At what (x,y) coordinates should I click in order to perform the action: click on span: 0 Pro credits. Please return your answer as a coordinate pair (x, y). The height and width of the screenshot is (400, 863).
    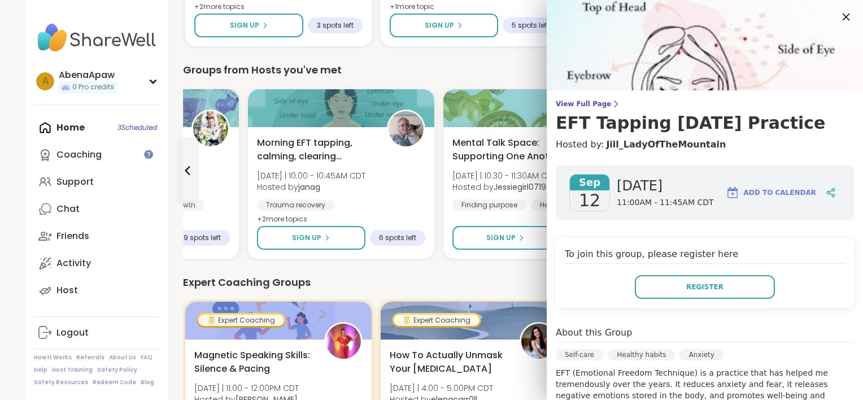
    Looking at the image, I should click on (93, 87).